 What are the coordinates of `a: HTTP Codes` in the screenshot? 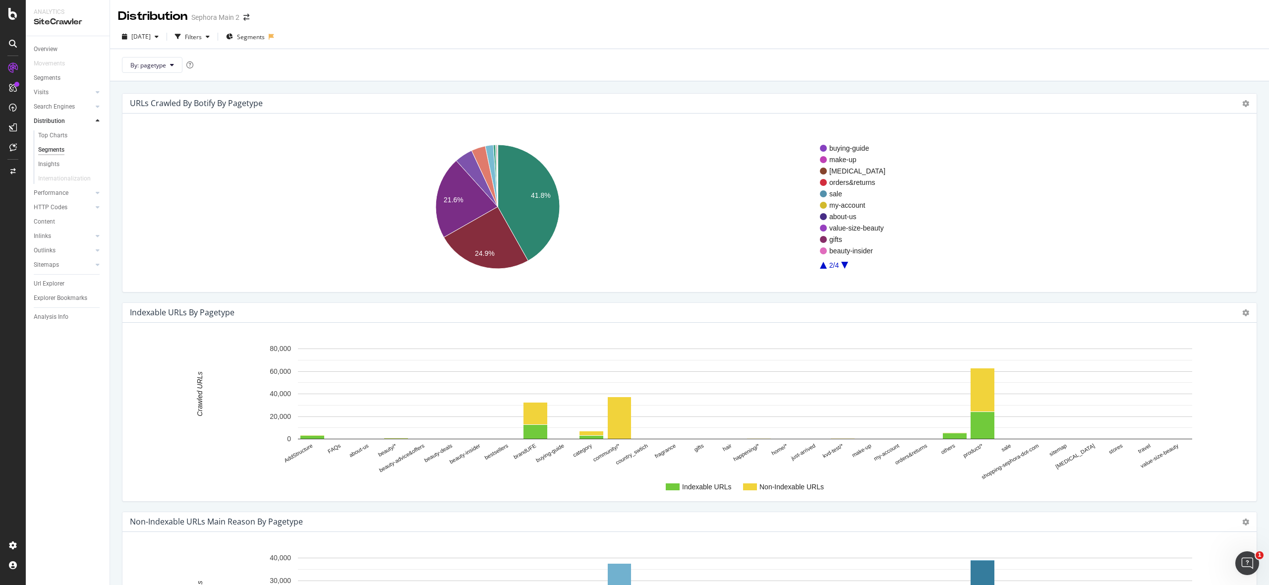 It's located at (63, 207).